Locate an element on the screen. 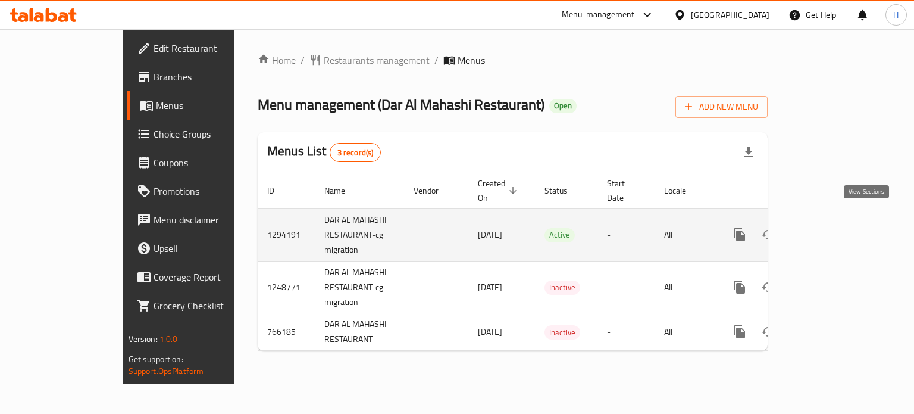 Image resolution: width=914 pixels, height=414 pixels. button: Add New Menu is located at coordinates (721, 107).